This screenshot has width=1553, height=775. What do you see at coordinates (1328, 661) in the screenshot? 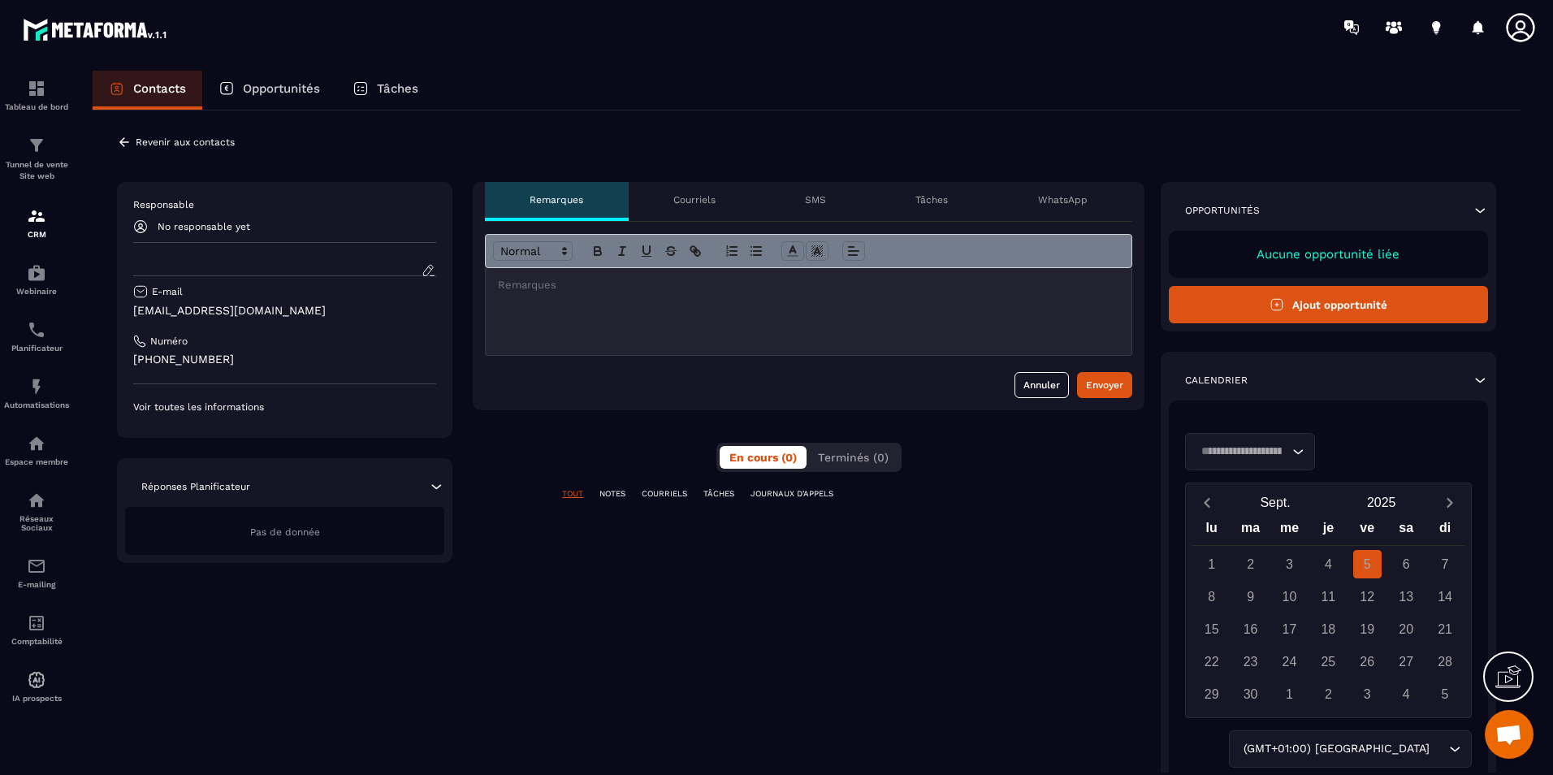
I see `div: 25` at bounding box center [1328, 661].